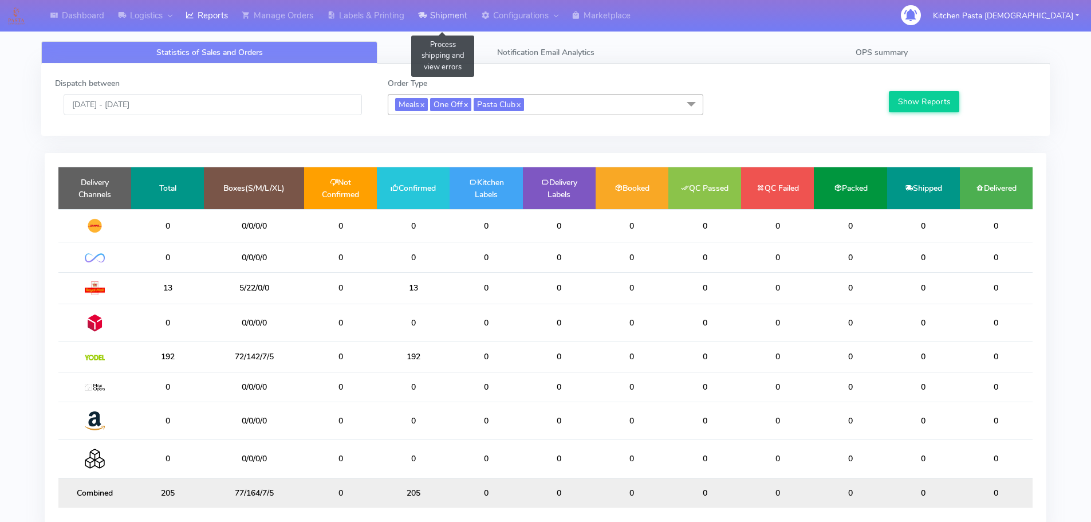 This screenshot has width=1091, height=522. I want to click on td: 77/164/7/5, so click(254, 492).